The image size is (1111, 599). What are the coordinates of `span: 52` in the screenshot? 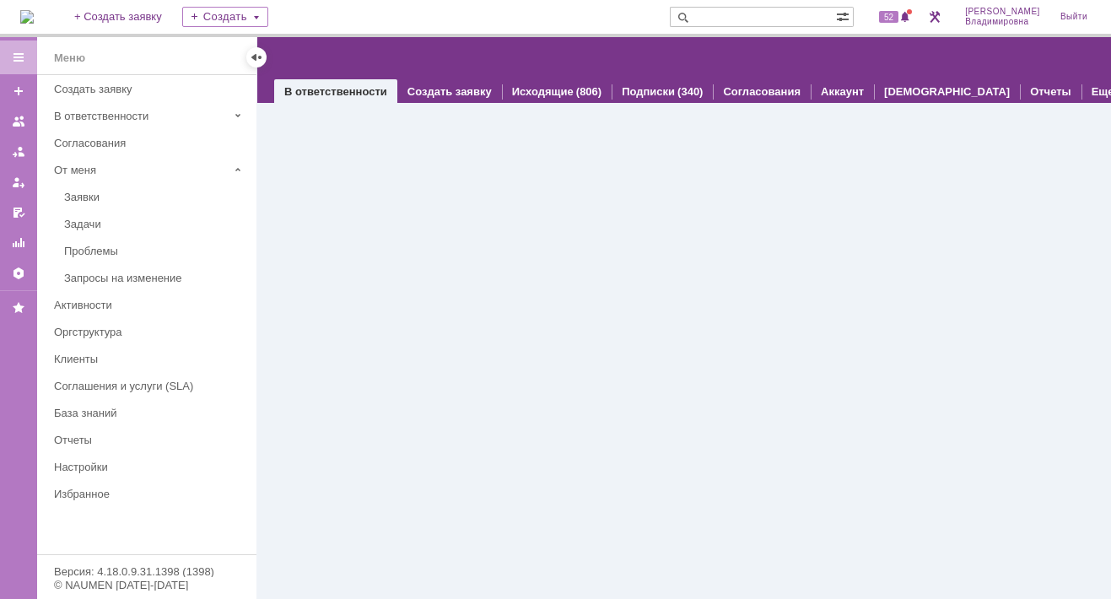 It's located at (888, 17).